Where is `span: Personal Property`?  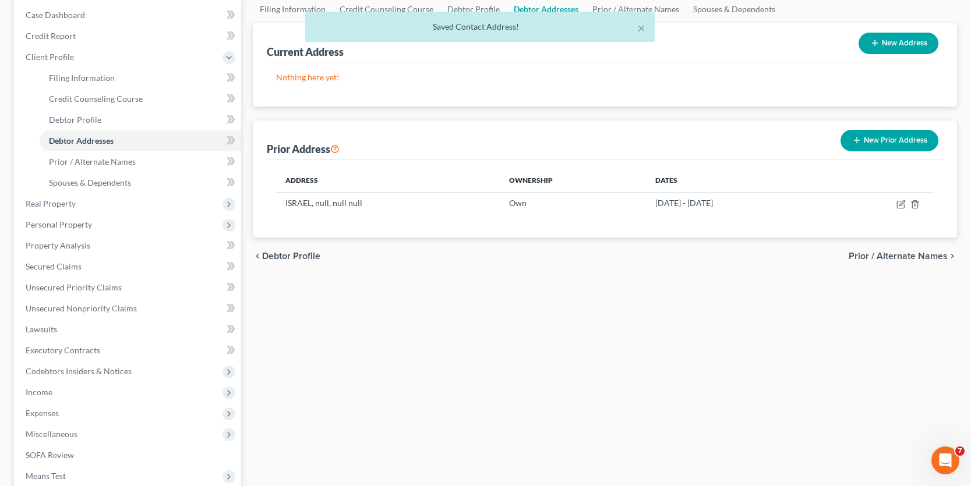 span: Personal Property is located at coordinates (59, 224).